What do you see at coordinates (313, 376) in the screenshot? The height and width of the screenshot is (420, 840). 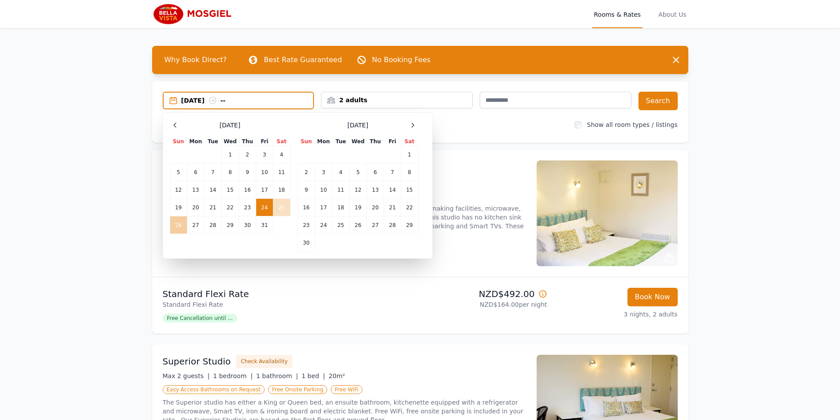 I see `span: 1 bed |` at bounding box center [313, 376].